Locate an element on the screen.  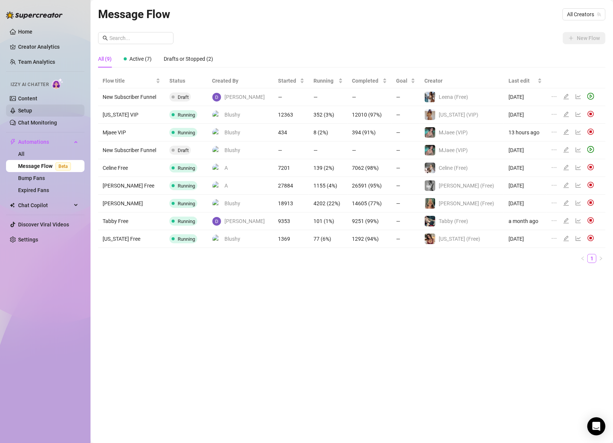
span: right is located at coordinates (601, 258).